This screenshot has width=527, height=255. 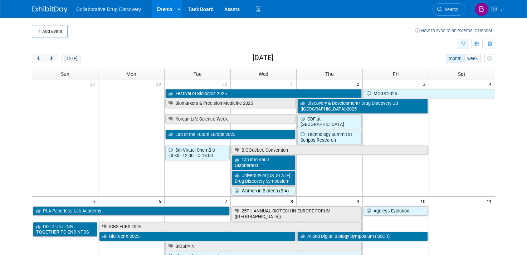 I want to click on span: Wed, so click(x=263, y=74).